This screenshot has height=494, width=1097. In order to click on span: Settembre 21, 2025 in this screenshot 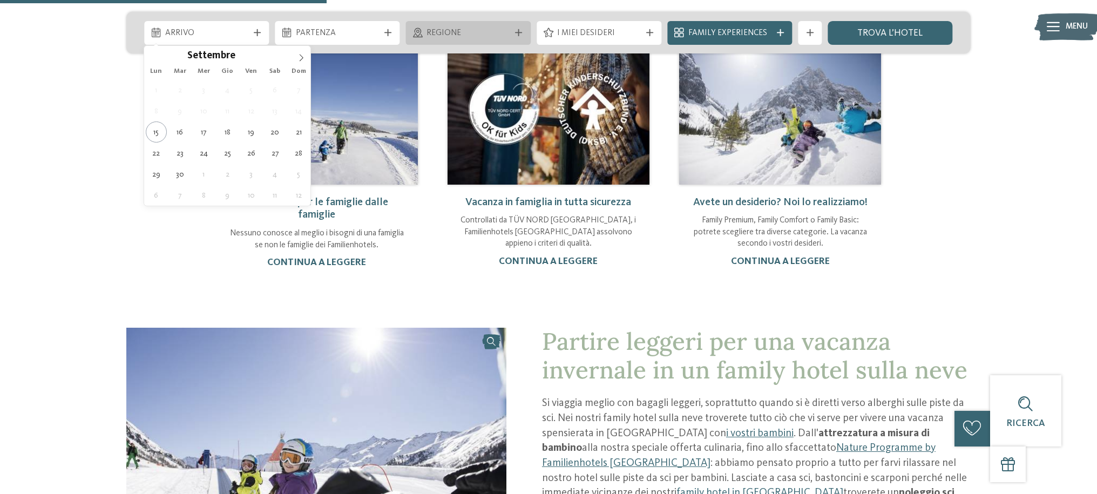, I will do `click(298, 132)`.